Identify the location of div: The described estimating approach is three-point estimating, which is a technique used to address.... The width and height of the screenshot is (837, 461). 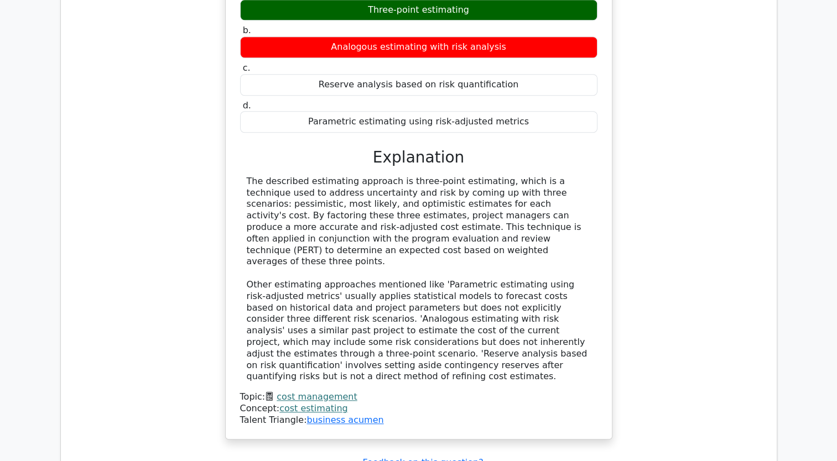
(419, 279).